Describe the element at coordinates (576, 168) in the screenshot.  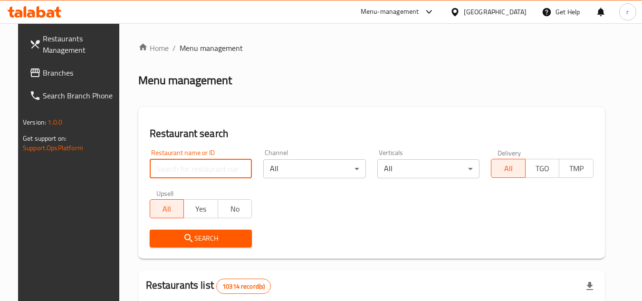
I see `button: TMP` at that location.